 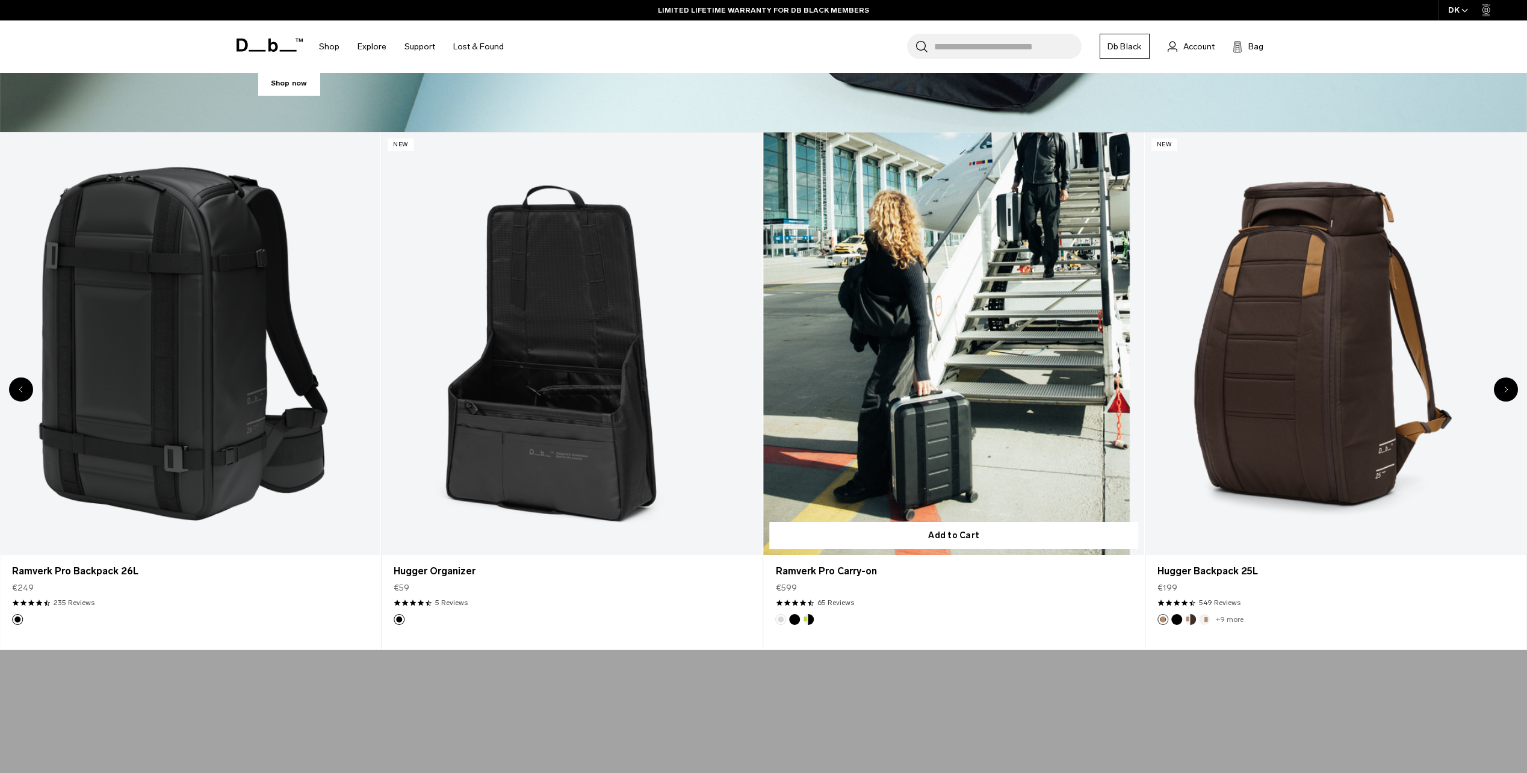 What do you see at coordinates (1191, 620) in the screenshot?
I see `button: Cappuccino` at bounding box center [1191, 620].